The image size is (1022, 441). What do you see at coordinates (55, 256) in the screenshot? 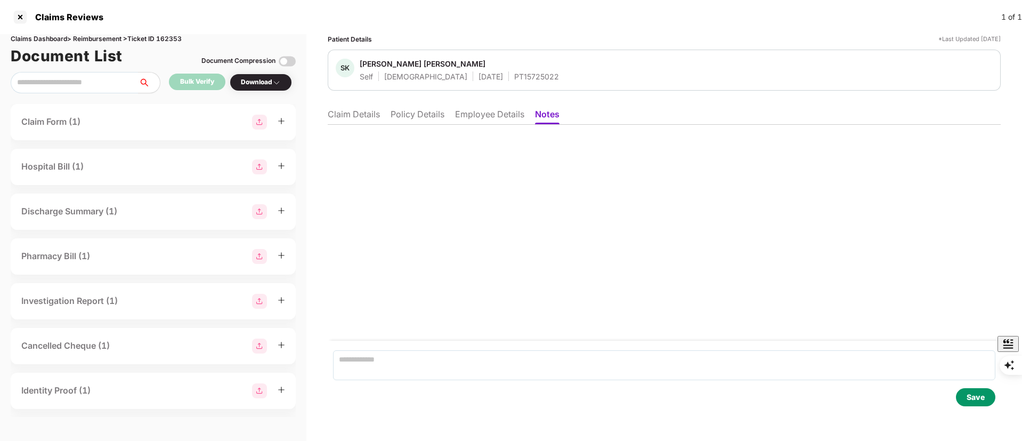
I see `div: Pharmacy Bill (1)` at bounding box center [55, 256].